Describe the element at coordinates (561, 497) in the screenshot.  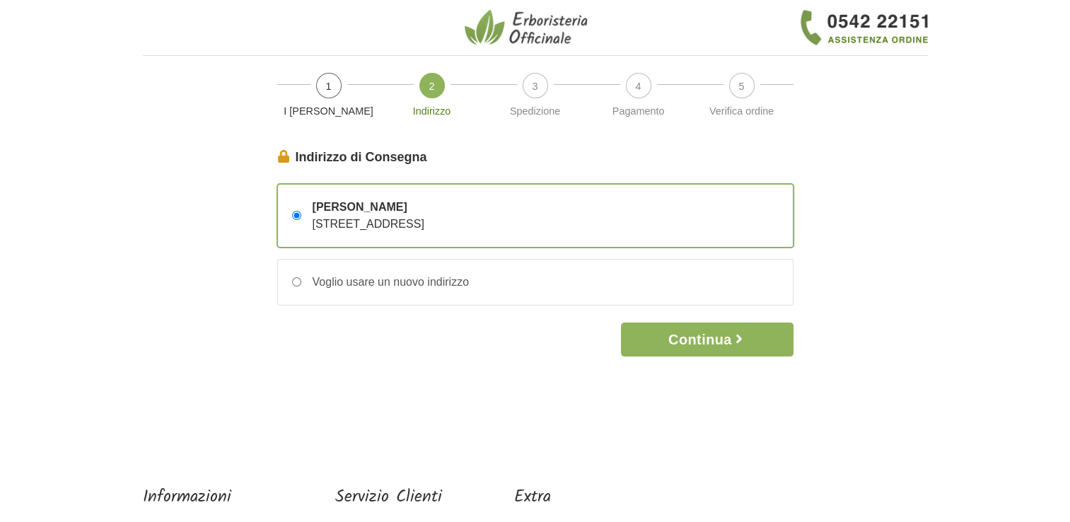
I see `h5: Extra` at that location.